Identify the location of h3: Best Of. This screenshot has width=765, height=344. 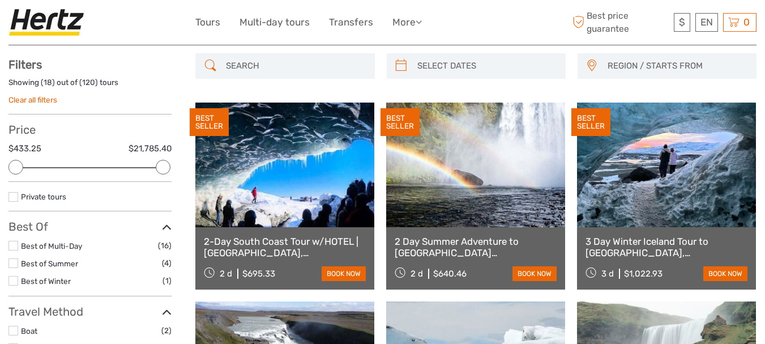
(90, 226).